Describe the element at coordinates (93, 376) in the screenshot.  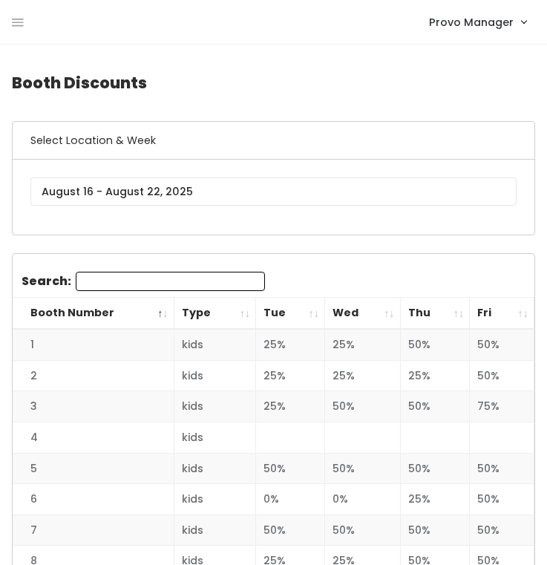
I see `td: 2` at that location.